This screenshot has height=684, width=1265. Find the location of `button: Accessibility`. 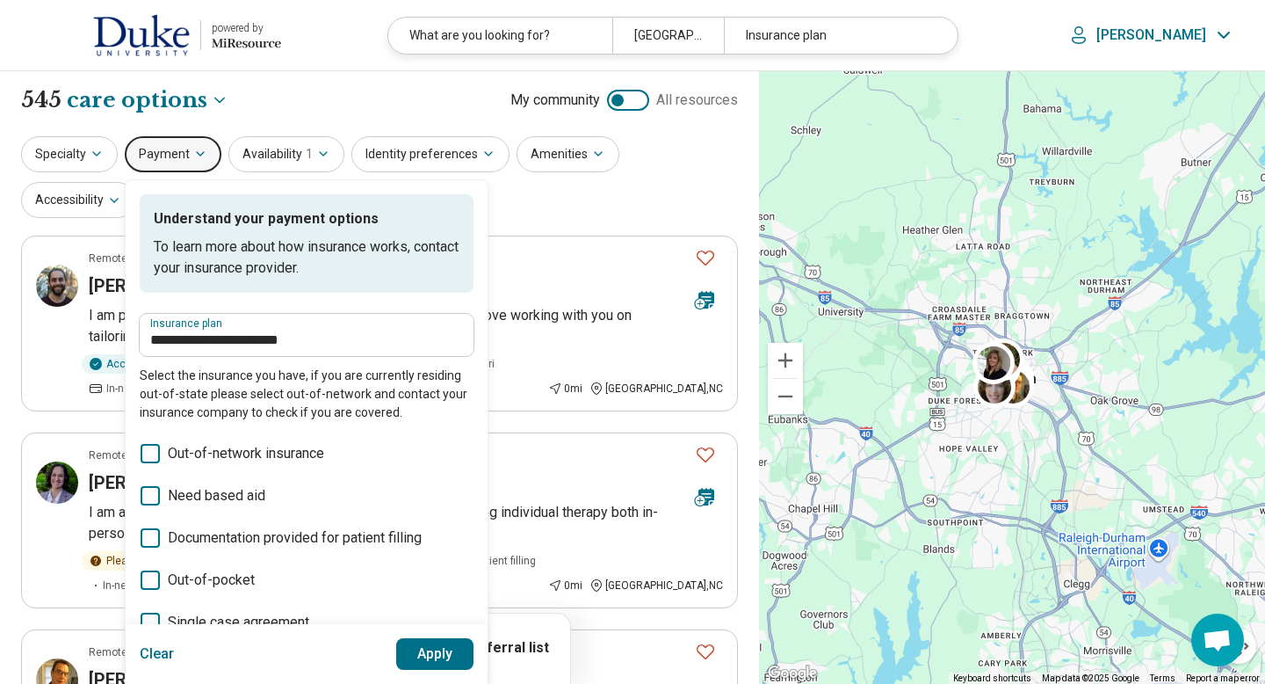

button: Accessibility is located at coordinates (78, 199).